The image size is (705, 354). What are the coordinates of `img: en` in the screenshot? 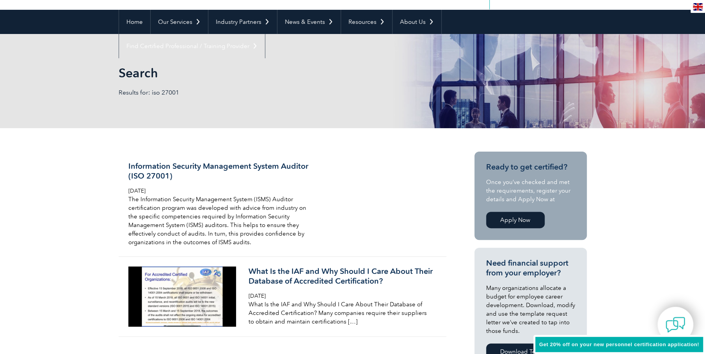 It's located at (698, 7).